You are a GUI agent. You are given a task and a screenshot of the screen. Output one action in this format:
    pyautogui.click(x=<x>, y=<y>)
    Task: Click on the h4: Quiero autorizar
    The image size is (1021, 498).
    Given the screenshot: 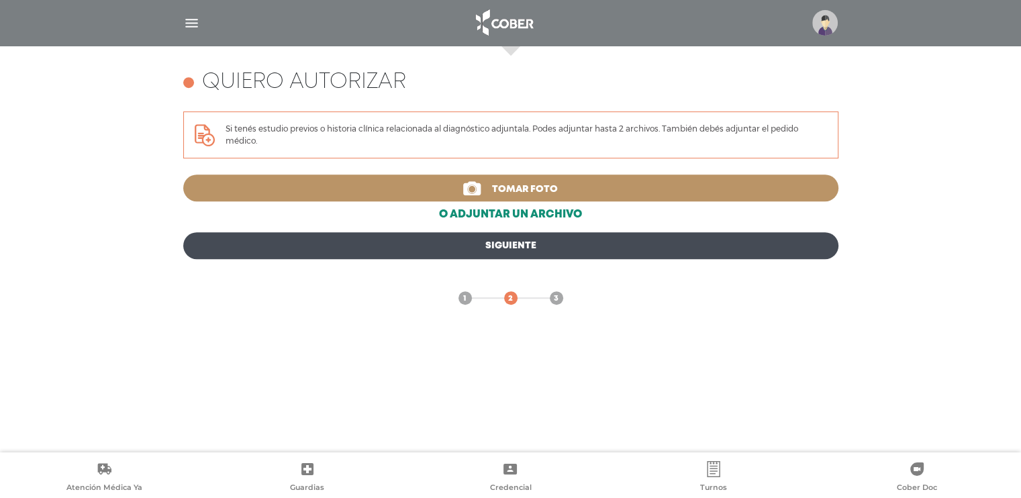 What is the action you would take?
    pyautogui.click(x=304, y=83)
    